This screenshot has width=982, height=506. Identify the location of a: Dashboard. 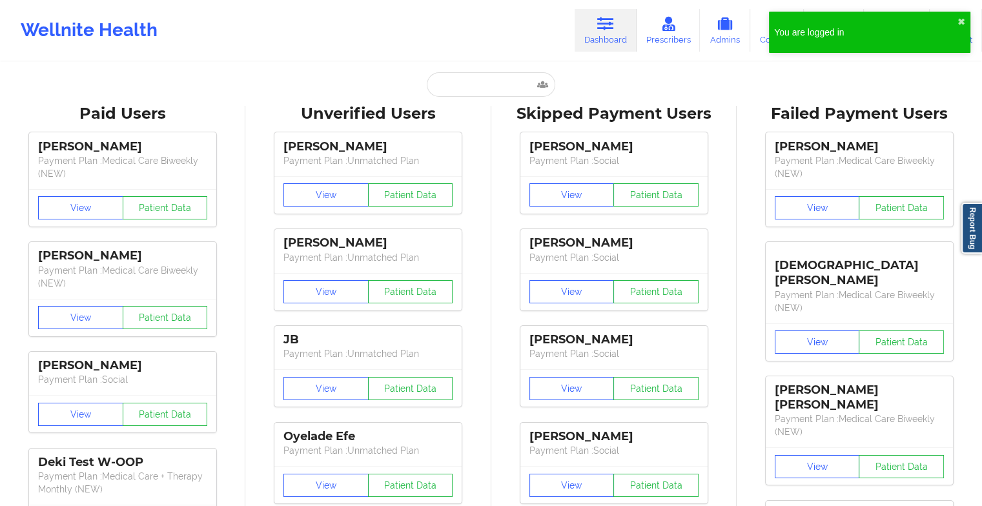
(606, 30).